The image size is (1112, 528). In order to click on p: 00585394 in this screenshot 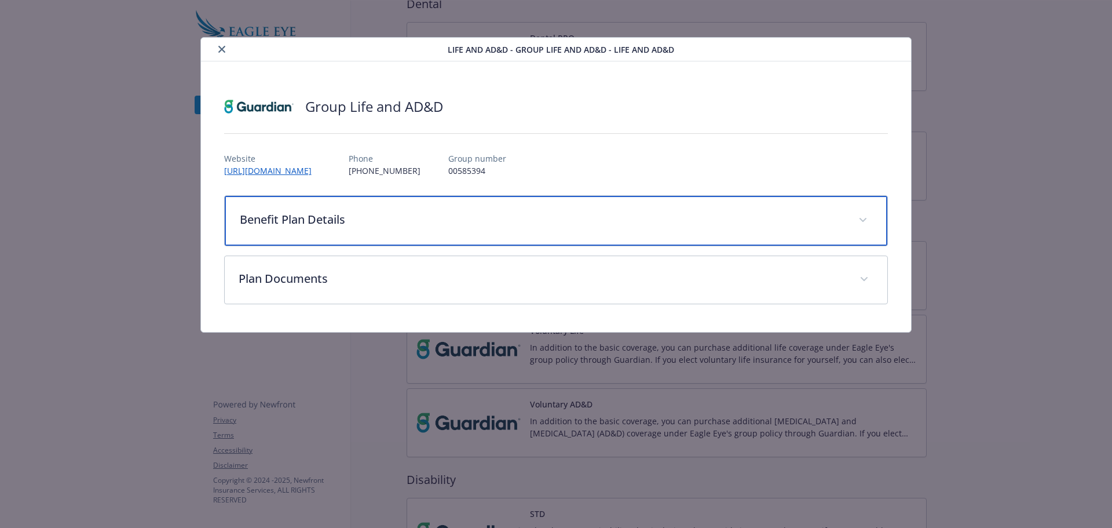, I will do `click(477, 170)`.